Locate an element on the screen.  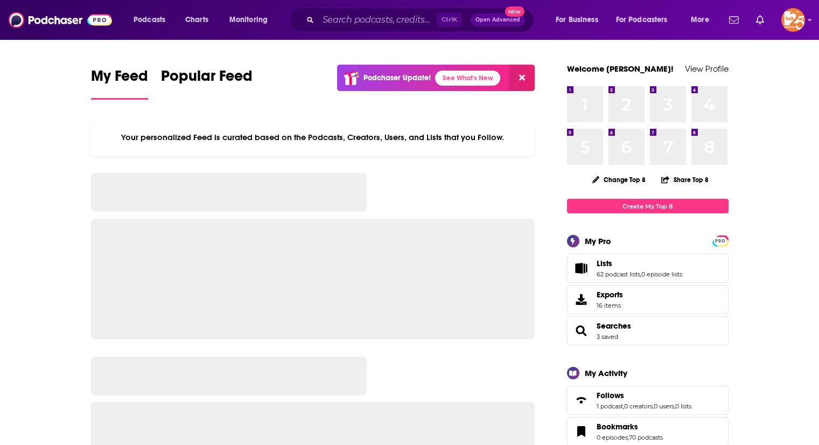
a: PRO is located at coordinates (721, 240).